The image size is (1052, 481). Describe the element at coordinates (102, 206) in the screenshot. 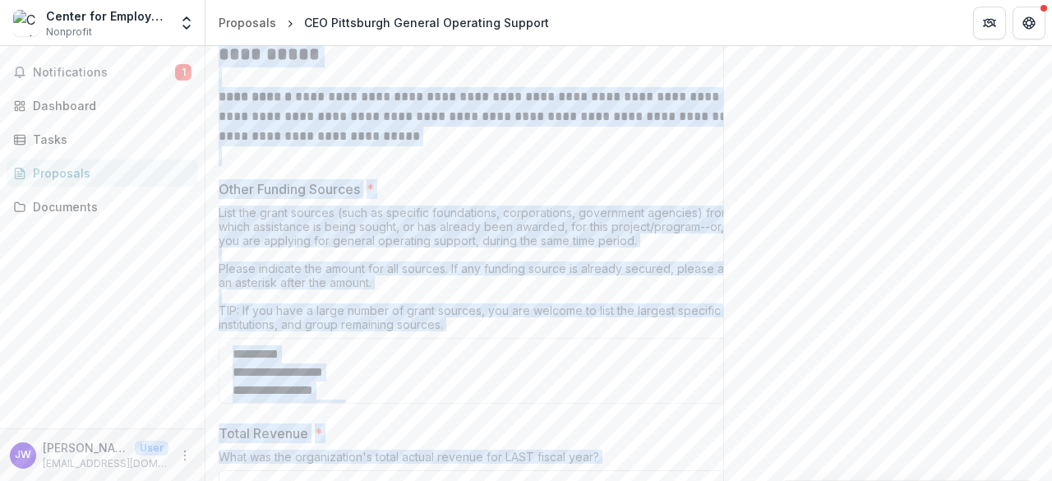

I see `a: Documents` at that location.